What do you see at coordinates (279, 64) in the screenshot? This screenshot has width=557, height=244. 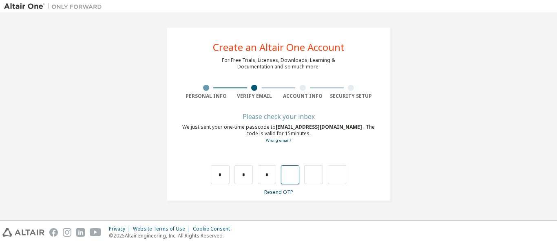 I see `div: For Free Trials, Licenses, Downloads, Learning & Documentation and so much more.` at bounding box center [279, 64].